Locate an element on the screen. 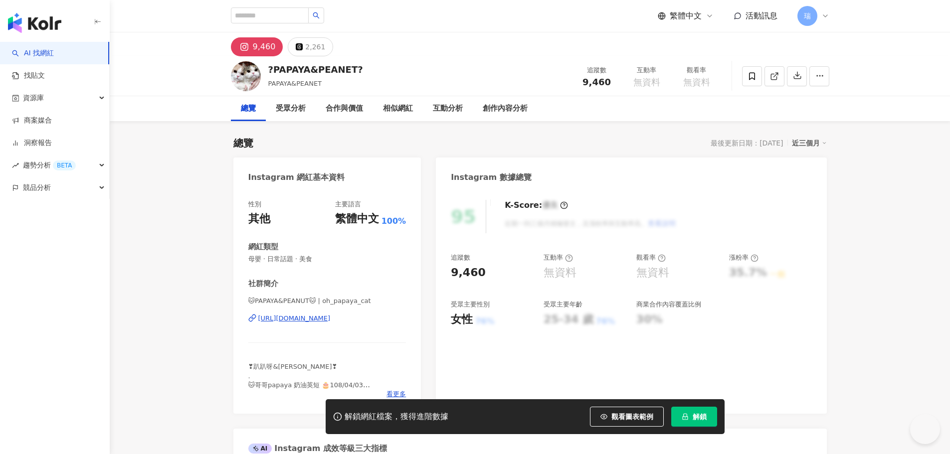 The image size is (950, 454). div: BETA is located at coordinates (64, 166).